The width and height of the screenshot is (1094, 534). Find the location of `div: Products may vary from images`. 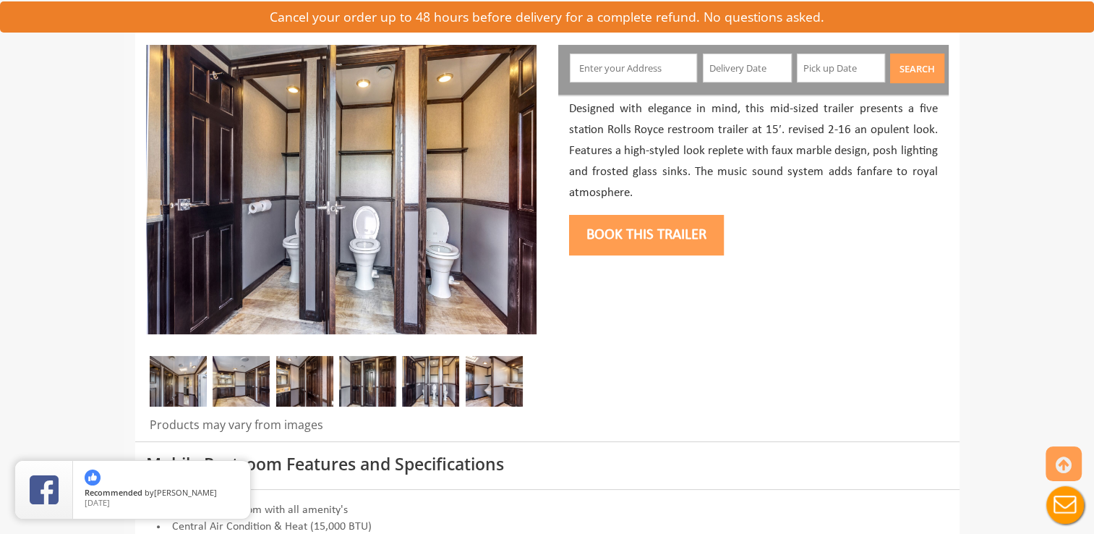

div: Products may vary from images is located at coordinates (341, 429).